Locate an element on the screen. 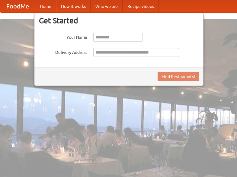 This screenshot has height=177, width=237. label: Delivery Address is located at coordinates (63, 51).